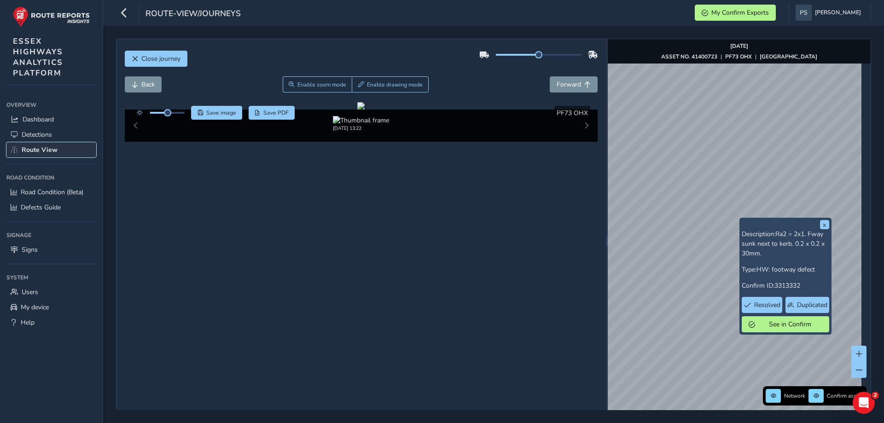 The image size is (884, 423). Describe the element at coordinates (28, 322) in the screenshot. I see `span: Help` at that location.